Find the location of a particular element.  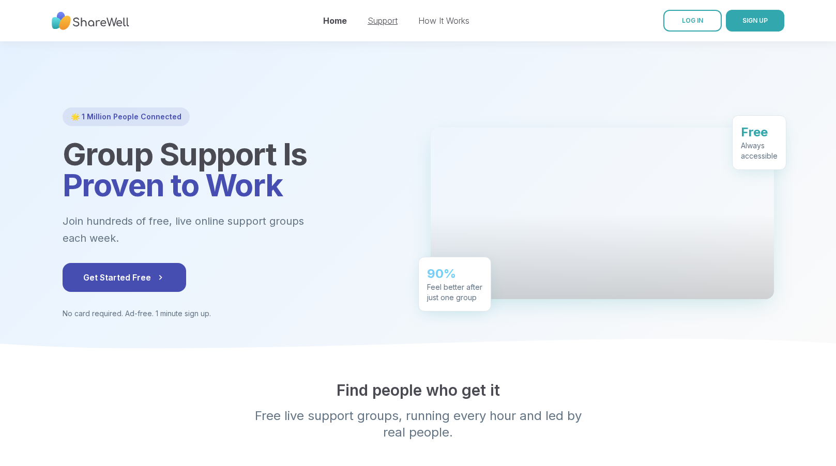

div: Always accessible is located at coordinates (759, 150).